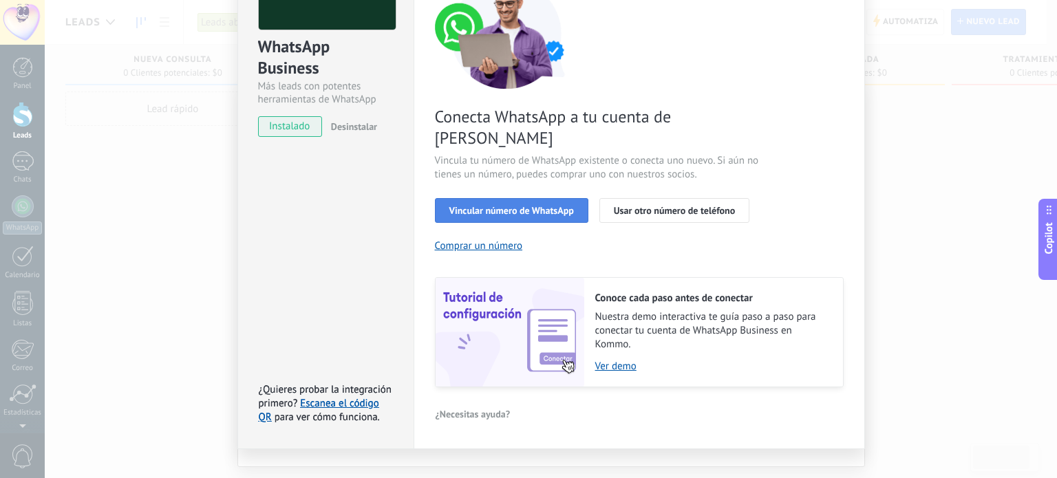  I want to click on button: ¿Necesitas ayuda?, so click(473, 414).